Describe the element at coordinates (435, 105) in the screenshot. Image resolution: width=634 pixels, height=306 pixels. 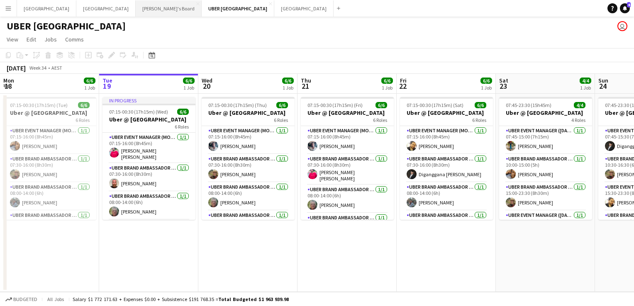
I see `span: 07:15-00:30 (17h15m) (Sat)` at that location.